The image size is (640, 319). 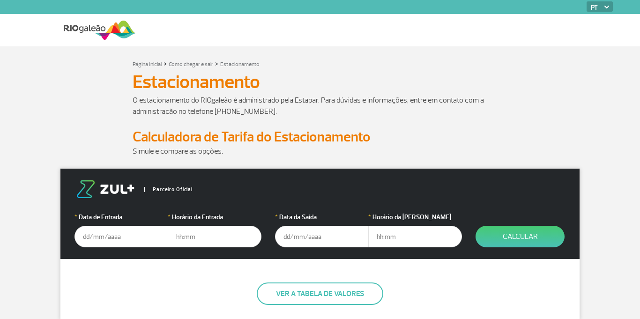 What do you see at coordinates (147, 64) in the screenshot?
I see `a: Página Inicial` at bounding box center [147, 64].